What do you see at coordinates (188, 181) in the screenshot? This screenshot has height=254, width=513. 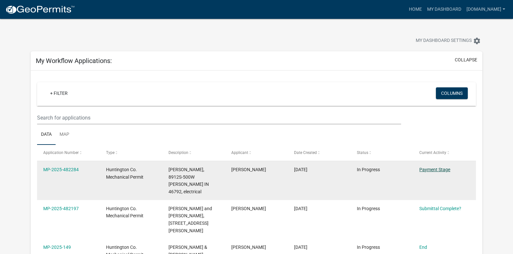 I see `span: Matthew Plasterer, 8912S-500W Warren IN 46792, electrical` at bounding box center [188, 181].